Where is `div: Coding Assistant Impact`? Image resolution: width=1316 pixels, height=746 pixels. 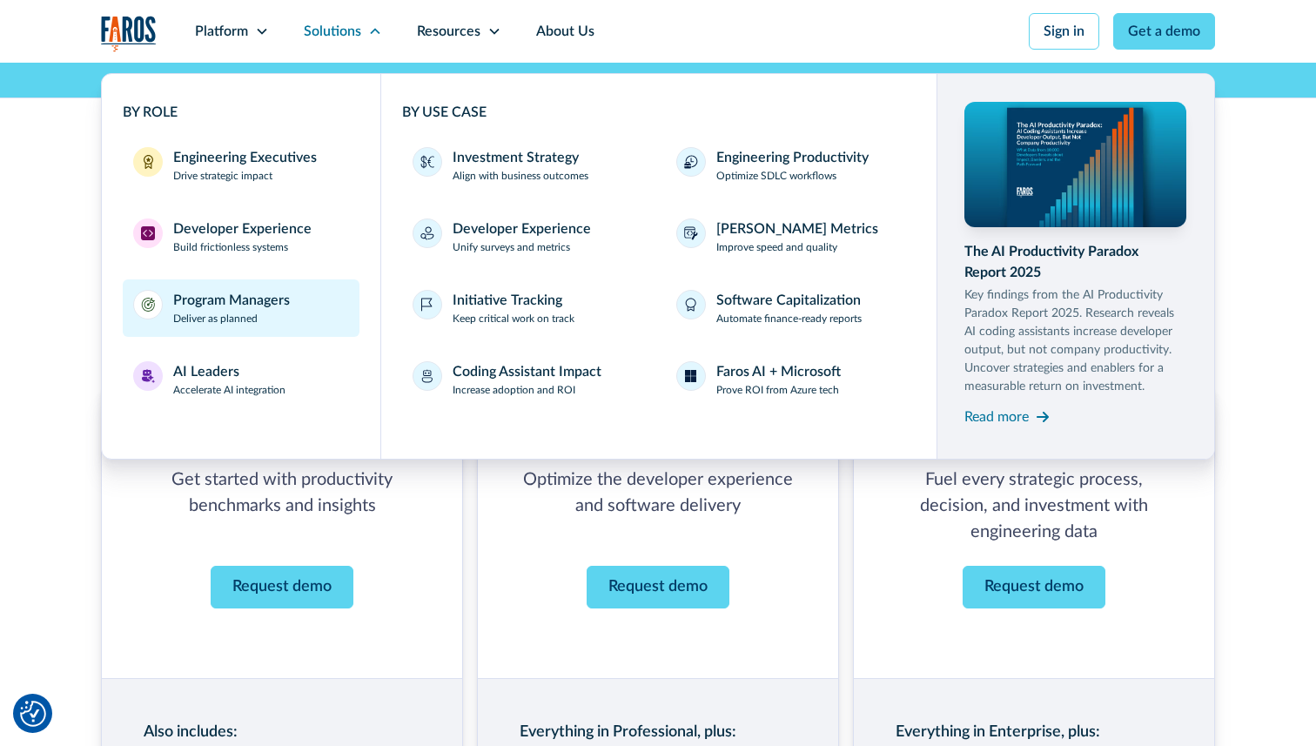
div: Coding Assistant Impact is located at coordinates (527, 372).